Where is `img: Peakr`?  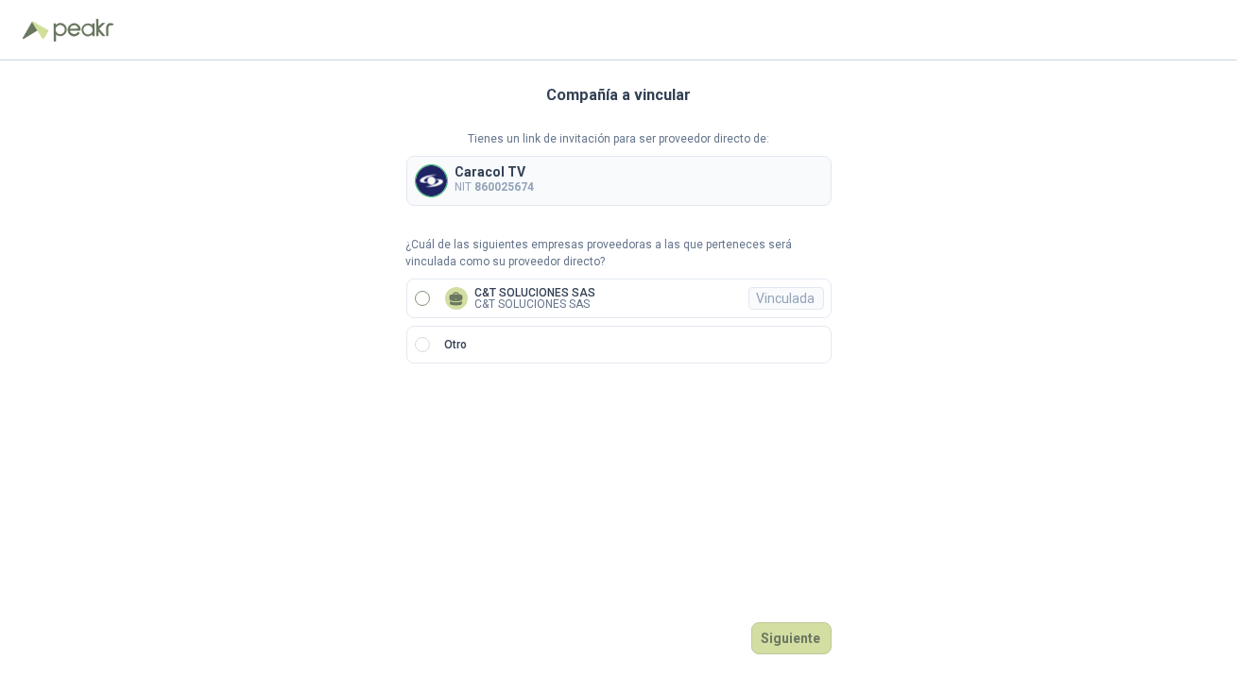 img: Peakr is located at coordinates (83, 30).